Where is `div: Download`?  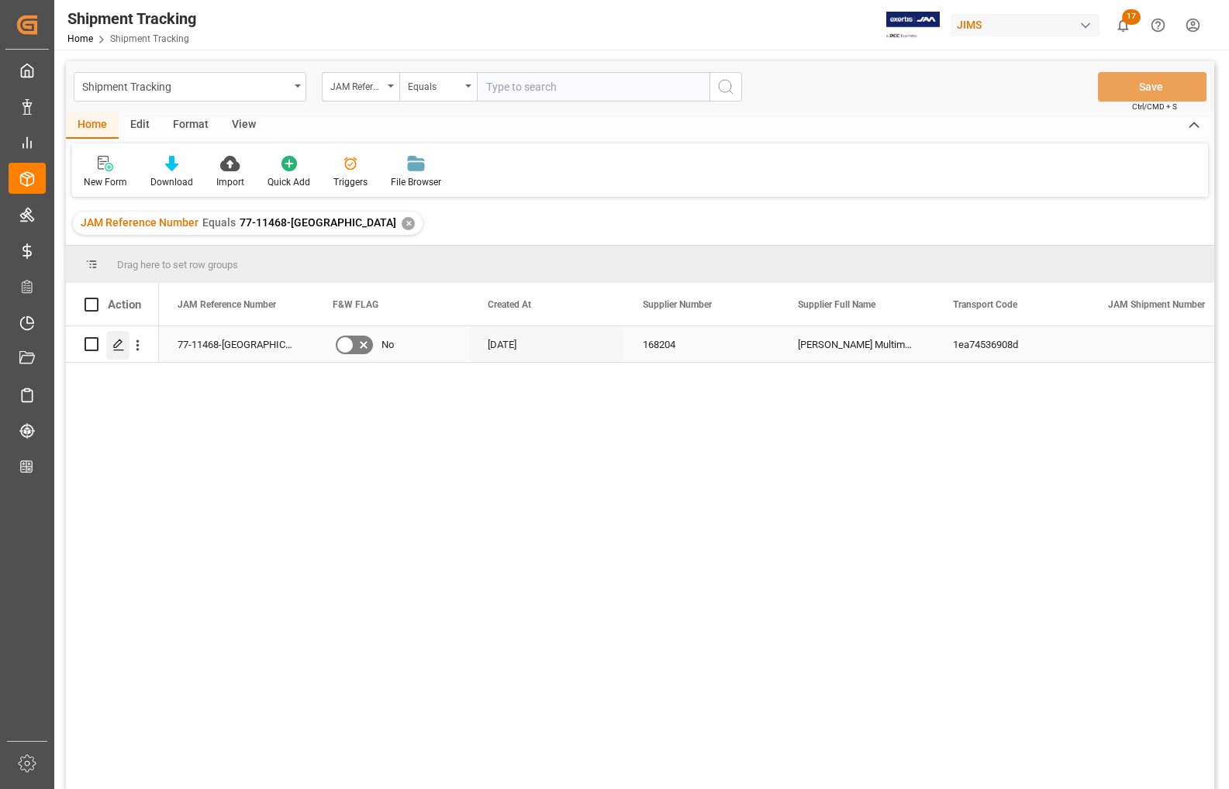
div: Download is located at coordinates (171, 182).